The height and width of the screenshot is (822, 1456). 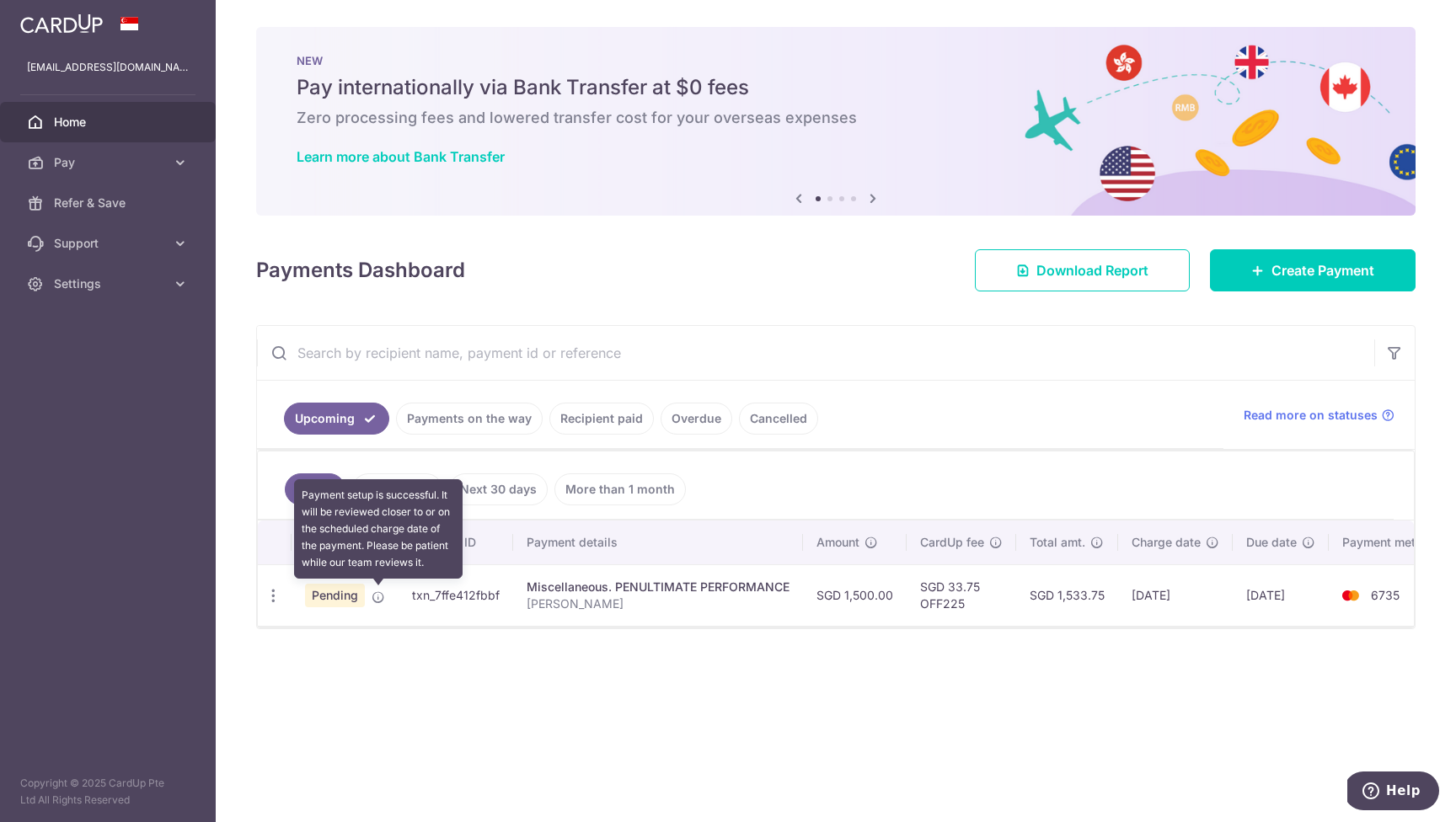 I want to click on input: Search by recipient name, payment id or reference, so click(x=815, y=352).